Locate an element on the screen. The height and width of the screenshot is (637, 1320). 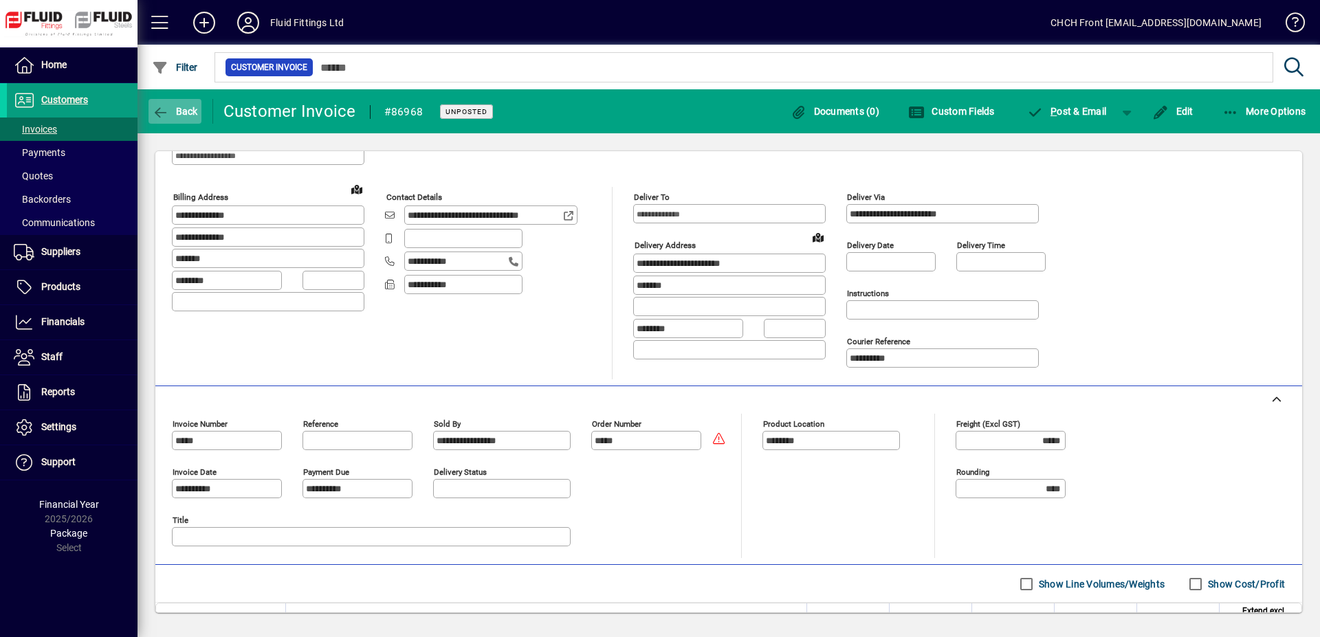
a: Home is located at coordinates (72, 65).